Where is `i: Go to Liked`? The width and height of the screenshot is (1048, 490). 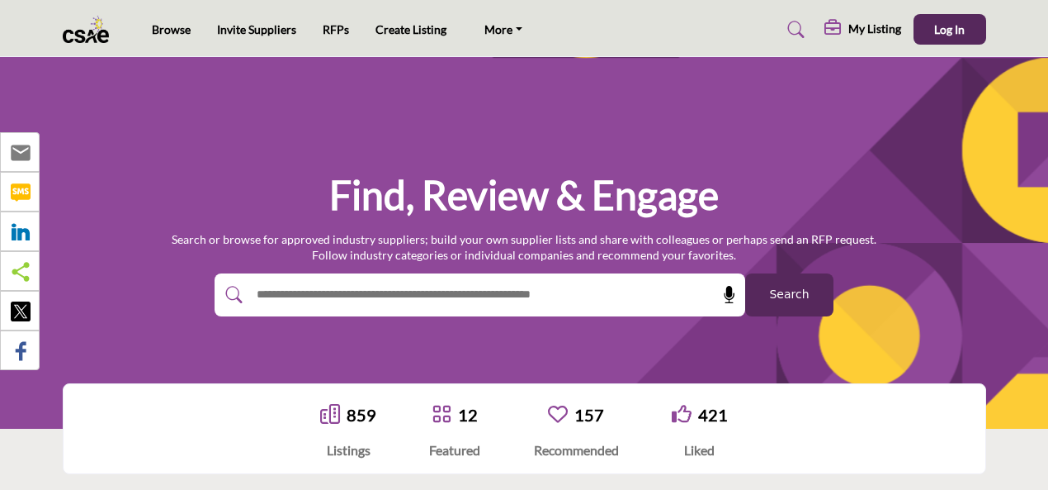
i: Go to Liked is located at coordinates (682, 414).